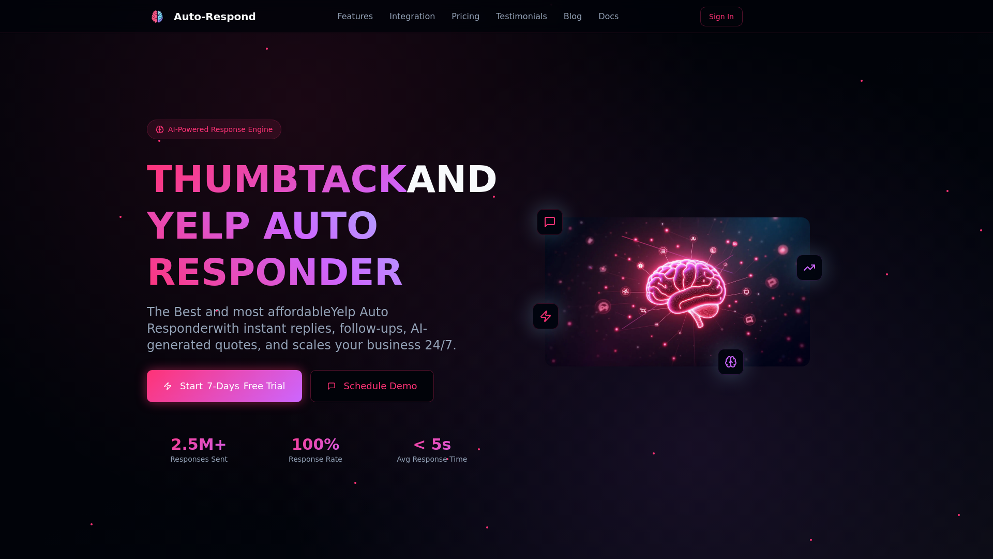  I want to click on div: 100%, so click(315, 444).